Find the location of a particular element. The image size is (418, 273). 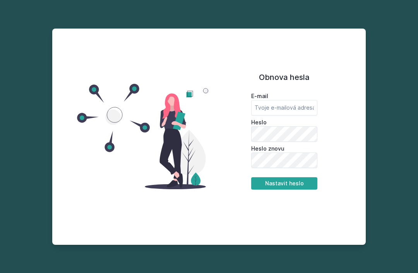

input: Tvoje e-mailová adresa is located at coordinates (284, 108).